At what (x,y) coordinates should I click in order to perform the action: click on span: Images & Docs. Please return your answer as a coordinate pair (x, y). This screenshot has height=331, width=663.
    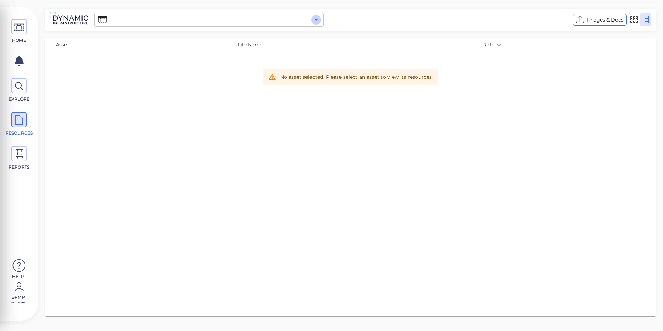
    Looking at the image, I should click on (605, 20).